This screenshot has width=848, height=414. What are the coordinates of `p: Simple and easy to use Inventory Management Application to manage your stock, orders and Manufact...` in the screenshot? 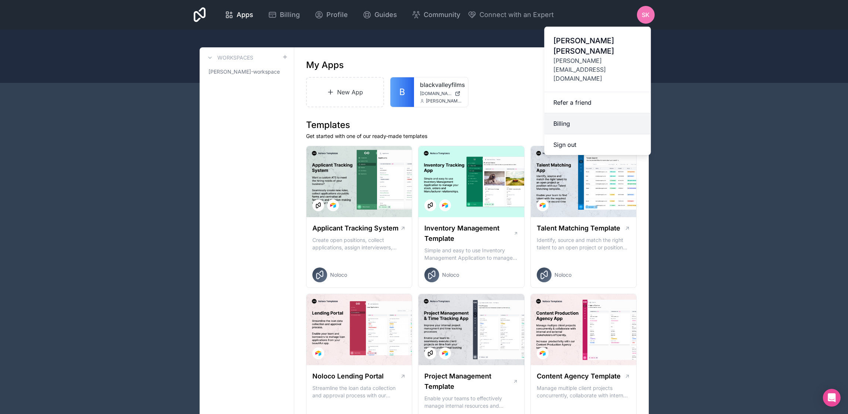 It's located at (472, 254).